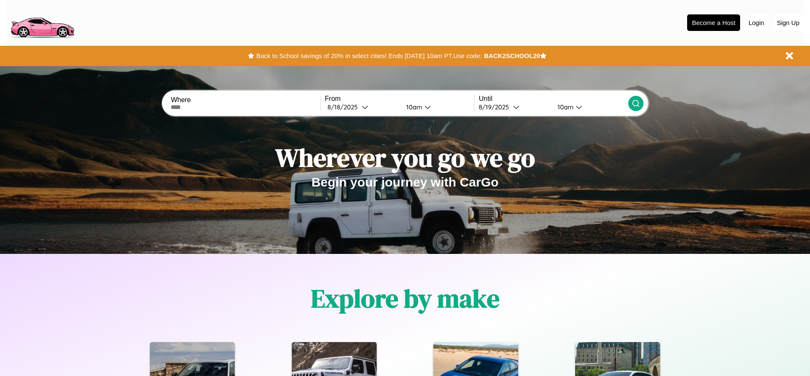 The width and height of the screenshot is (810, 376). I want to click on label: Where, so click(245, 100).